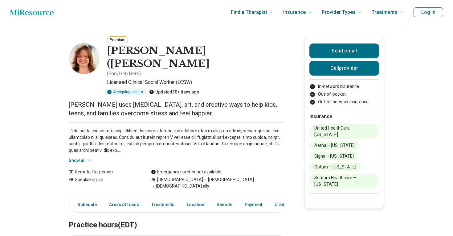 This screenshot has height=236, width=453. I want to click on div: Remote / In-person, so click(104, 172).